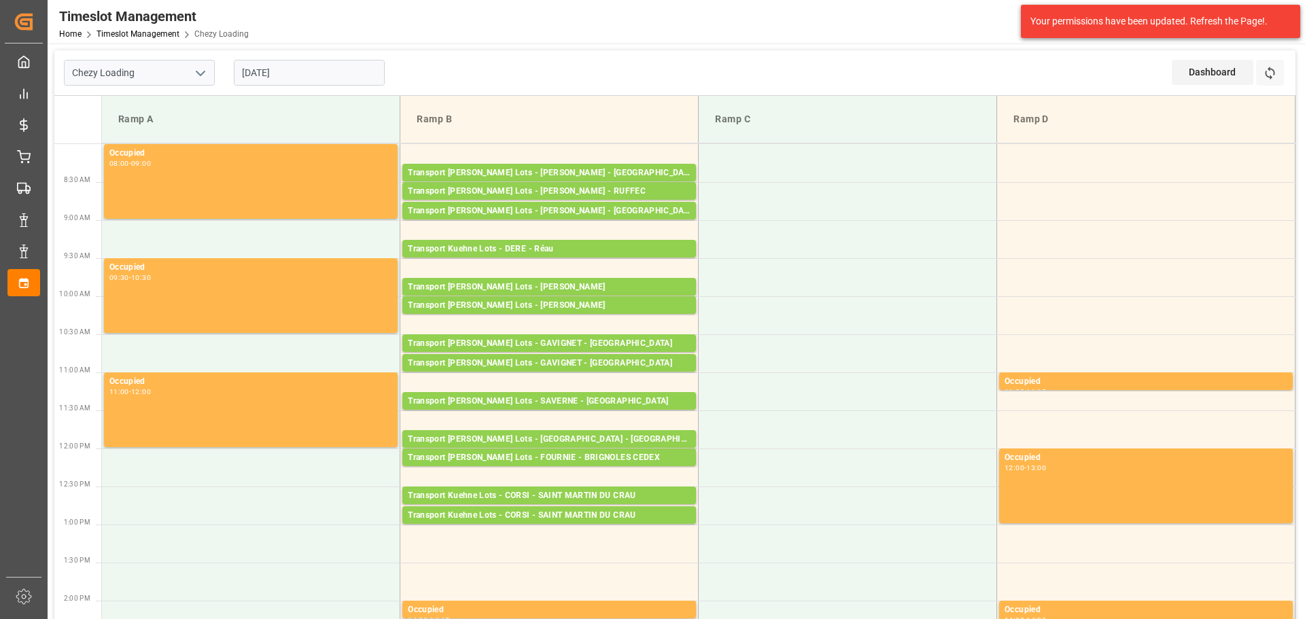 This screenshot has width=1305, height=619. What do you see at coordinates (77, 560) in the screenshot?
I see `span: 1:30 PM` at bounding box center [77, 560].